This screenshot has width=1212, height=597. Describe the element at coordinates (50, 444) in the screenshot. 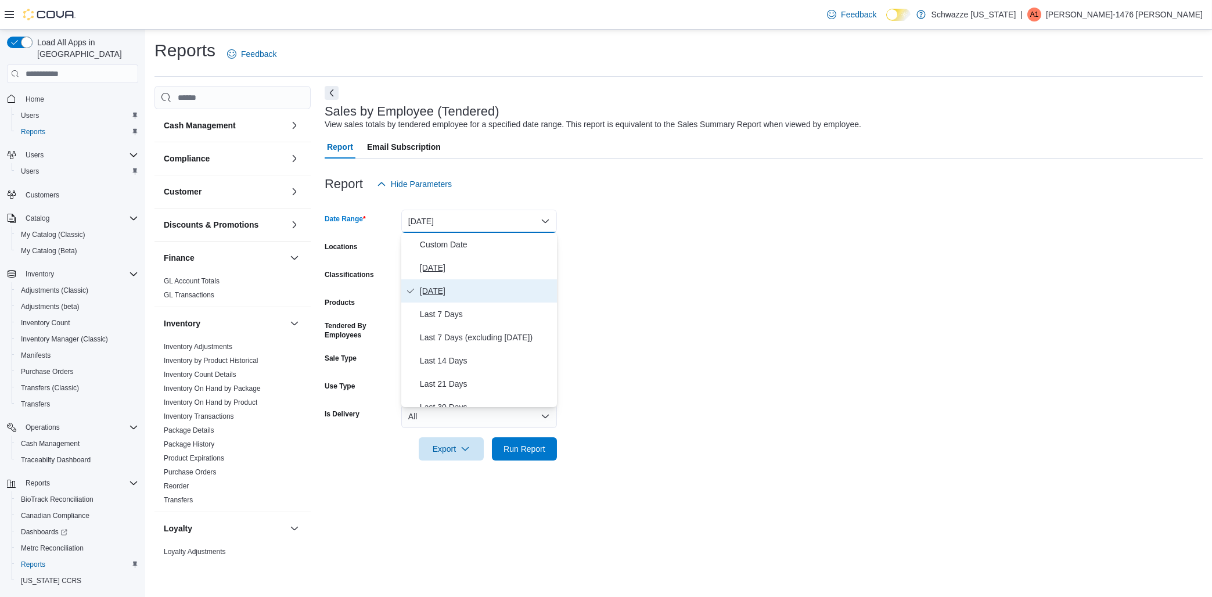

I see `a: Cash Management` at that location.